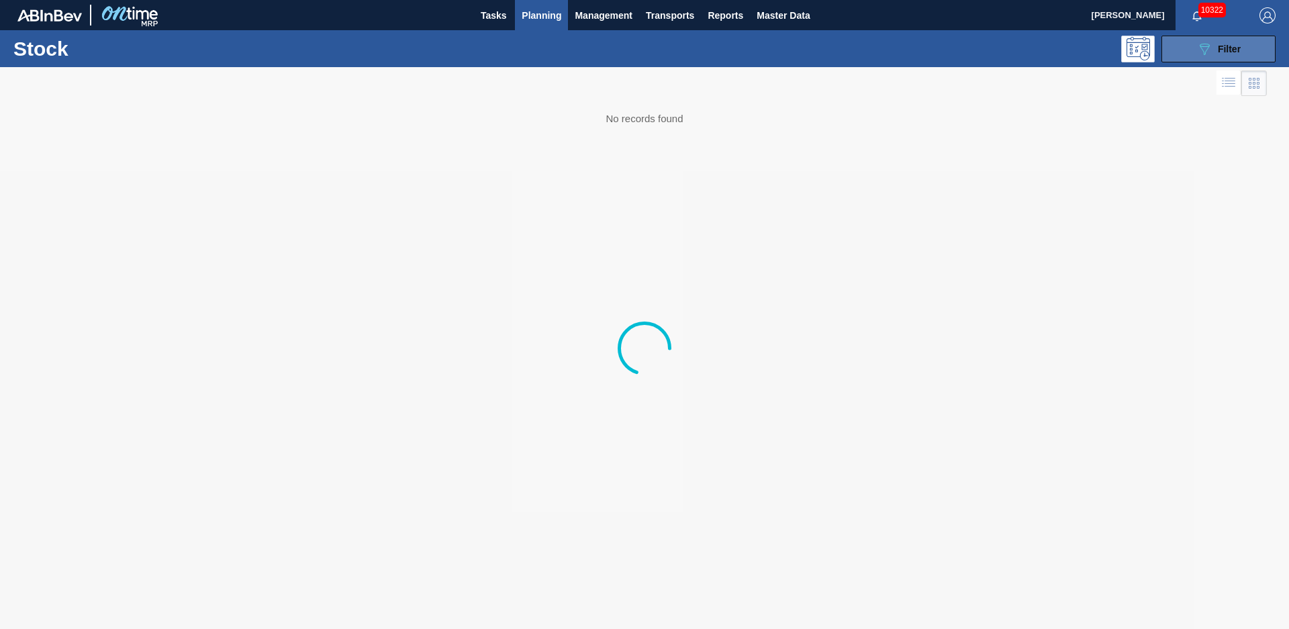 The width and height of the screenshot is (1289, 629). Describe the element at coordinates (783, 15) in the screenshot. I see `span: Master Data` at that location.